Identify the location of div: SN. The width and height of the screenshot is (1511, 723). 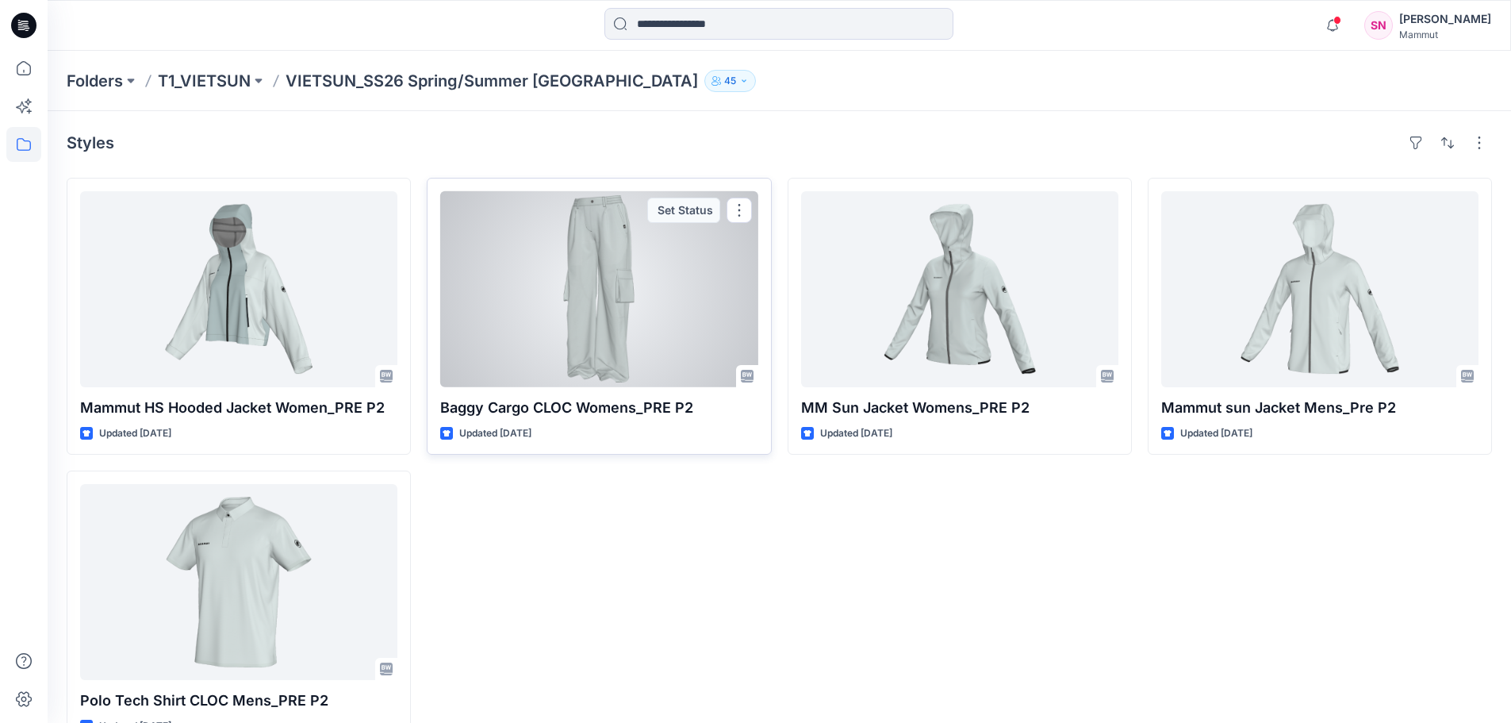
(1379, 25).